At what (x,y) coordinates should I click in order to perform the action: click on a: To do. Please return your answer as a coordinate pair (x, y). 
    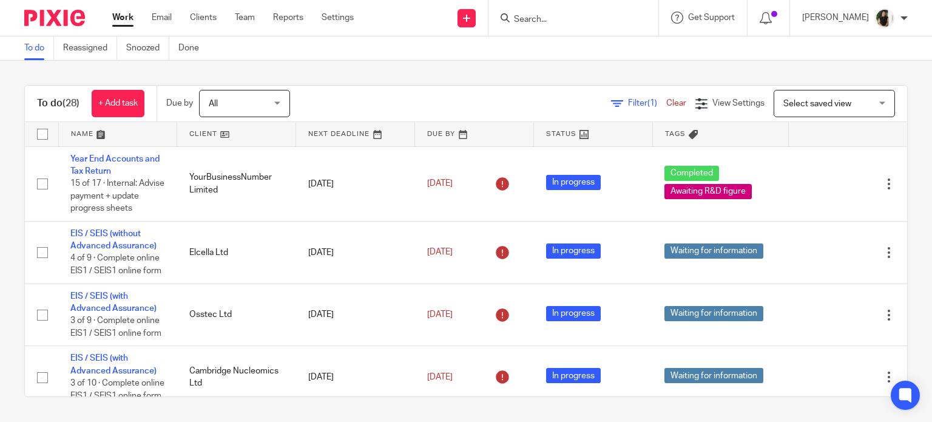
    Looking at the image, I should click on (39, 48).